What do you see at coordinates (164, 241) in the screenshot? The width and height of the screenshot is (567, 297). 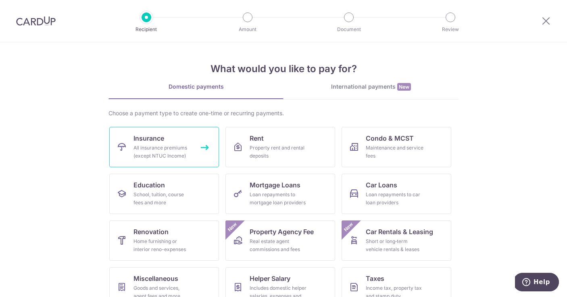 I see `a: RenovationHome furnishing or interior reno-expenses` at bounding box center [164, 241].